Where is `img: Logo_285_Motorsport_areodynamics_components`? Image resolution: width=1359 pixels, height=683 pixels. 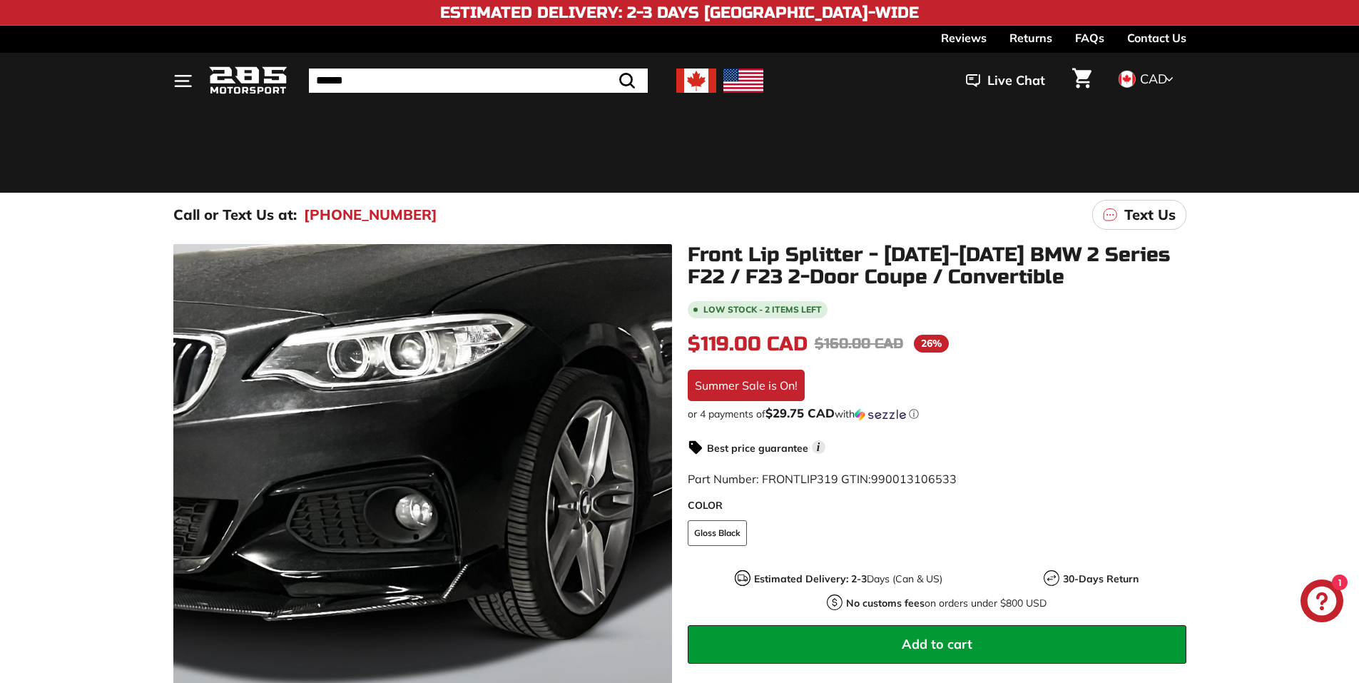
img: Logo_285_Motorsport_areodynamics_components is located at coordinates (248, 81).